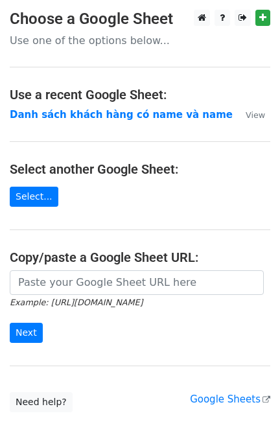 The image size is (280, 444). Describe the element at coordinates (121, 115) in the screenshot. I see `strong: Danh sách khách hàng có name và name` at that location.